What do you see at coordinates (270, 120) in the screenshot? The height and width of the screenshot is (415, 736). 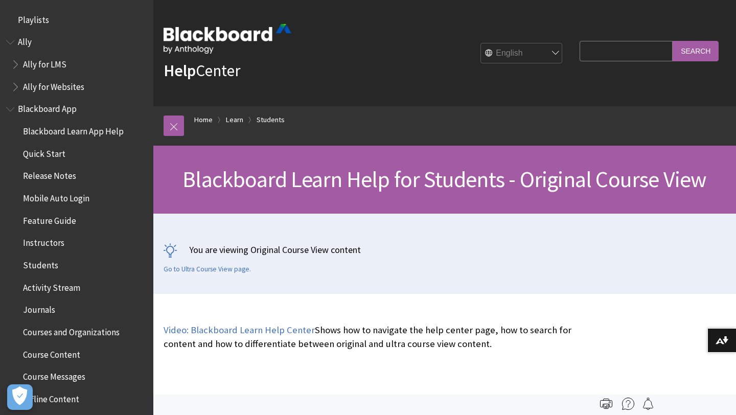 I see `a: Students` at bounding box center [270, 120].